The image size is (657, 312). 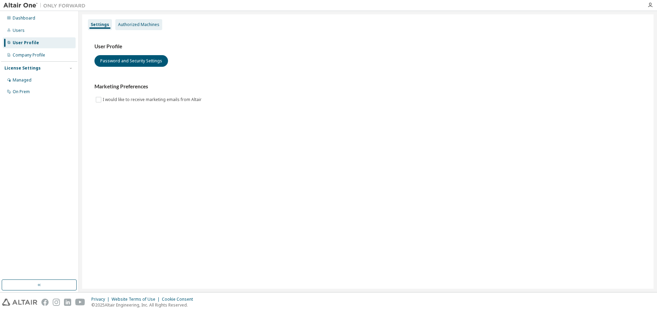 What do you see at coordinates (20, 302) in the screenshot?
I see `img: altair_logo.svg` at bounding box center [20, 302].